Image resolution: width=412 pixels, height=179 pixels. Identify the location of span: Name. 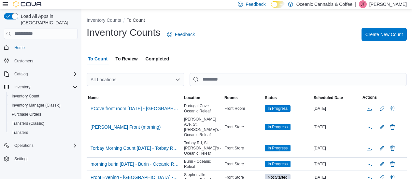
(93, 98).